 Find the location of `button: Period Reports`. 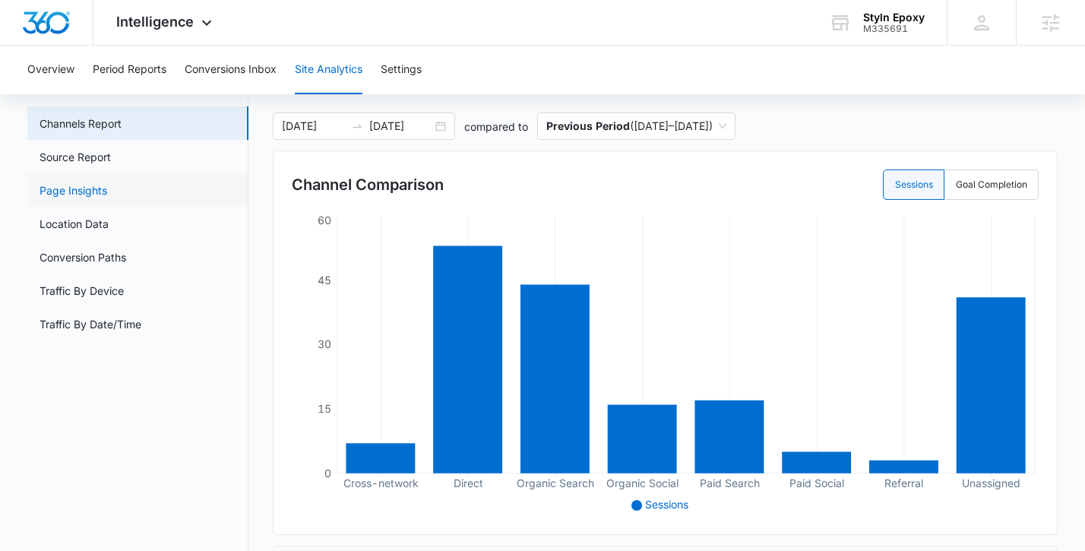

button: Period Reports is located at coordinates (129, 70).